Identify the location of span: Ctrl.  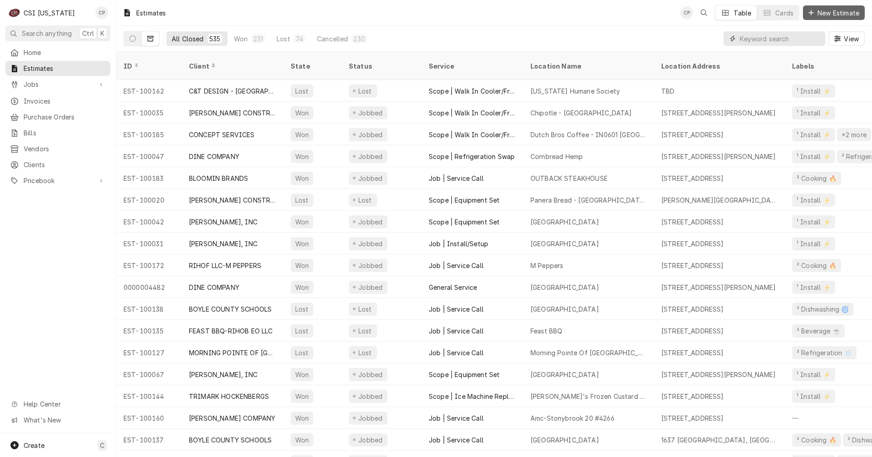
(88, 33).